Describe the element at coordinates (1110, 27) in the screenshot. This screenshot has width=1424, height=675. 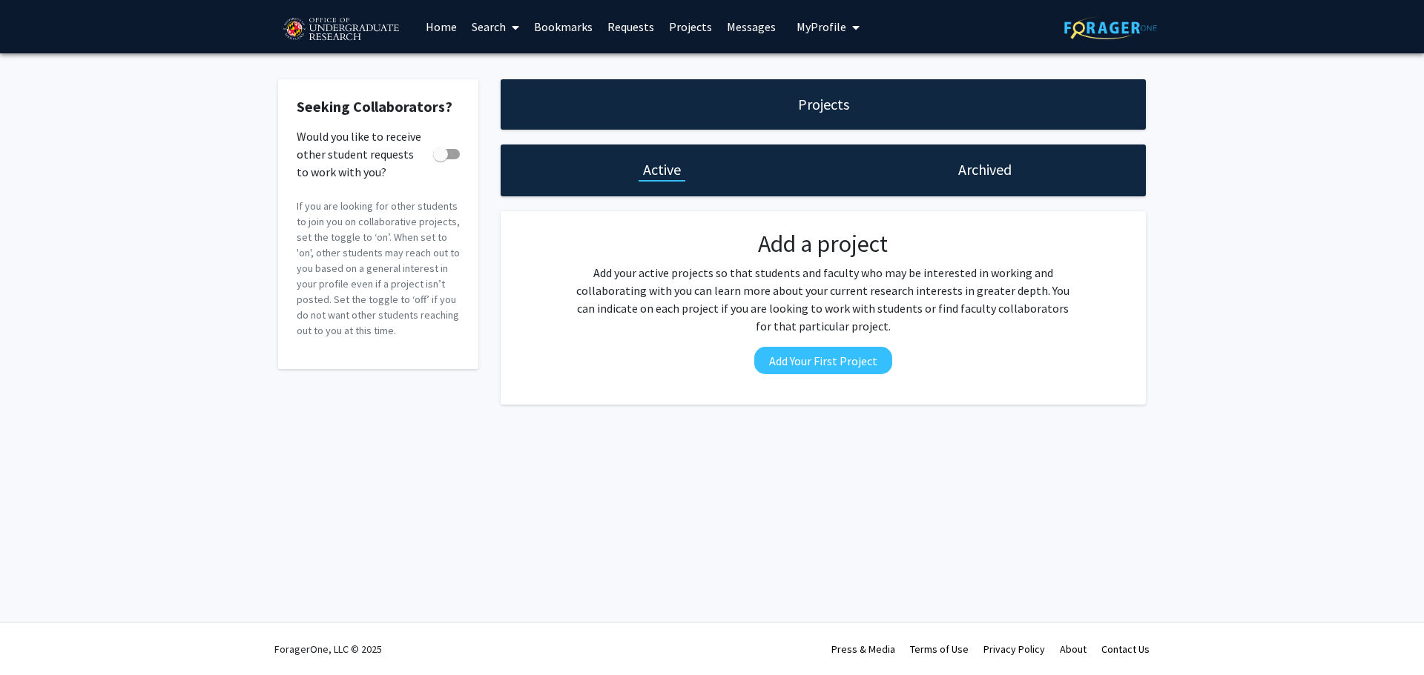
I see `img: ForagerOne Logo` at that location.